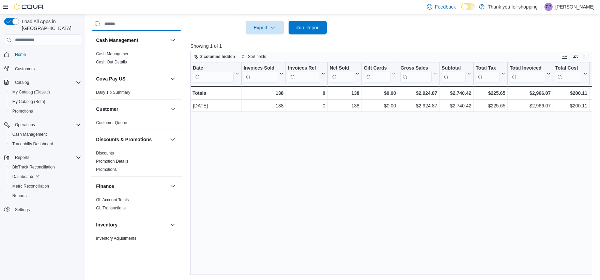 This screenshot has width=600, height=280. I want to click on a: Daily Tip Summary, so click(113, 92).